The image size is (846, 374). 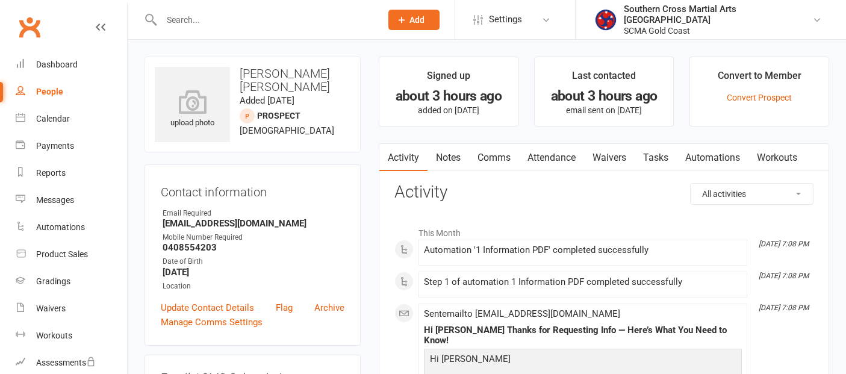 I want to click on a: Messages, so click(x=71, y=200).